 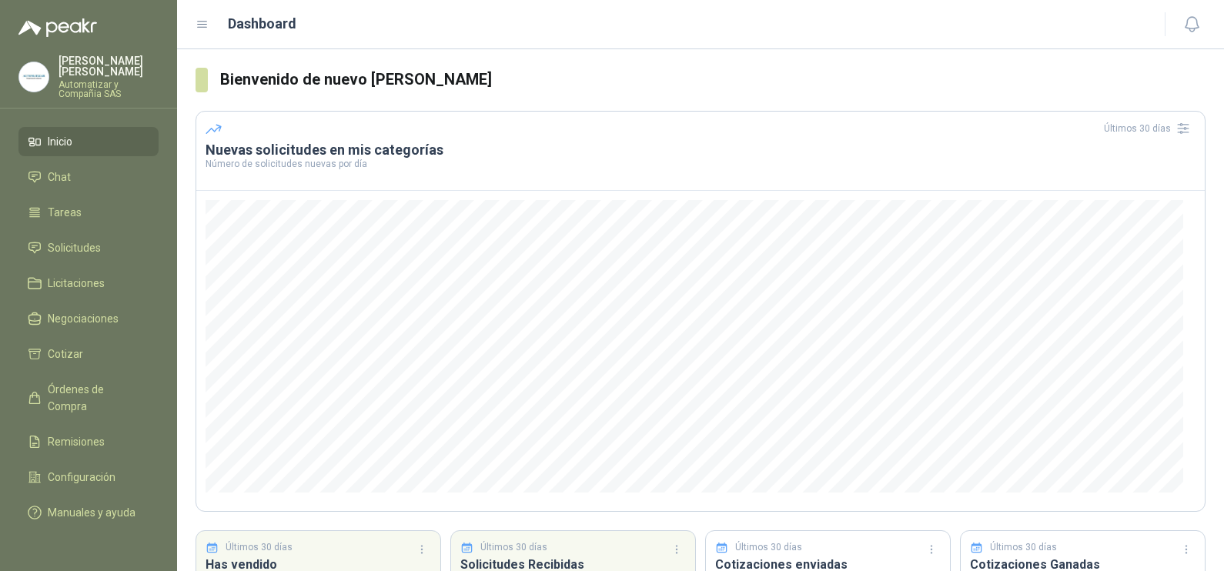 I want to click on a: Configuración, so click(x=88, y=477).